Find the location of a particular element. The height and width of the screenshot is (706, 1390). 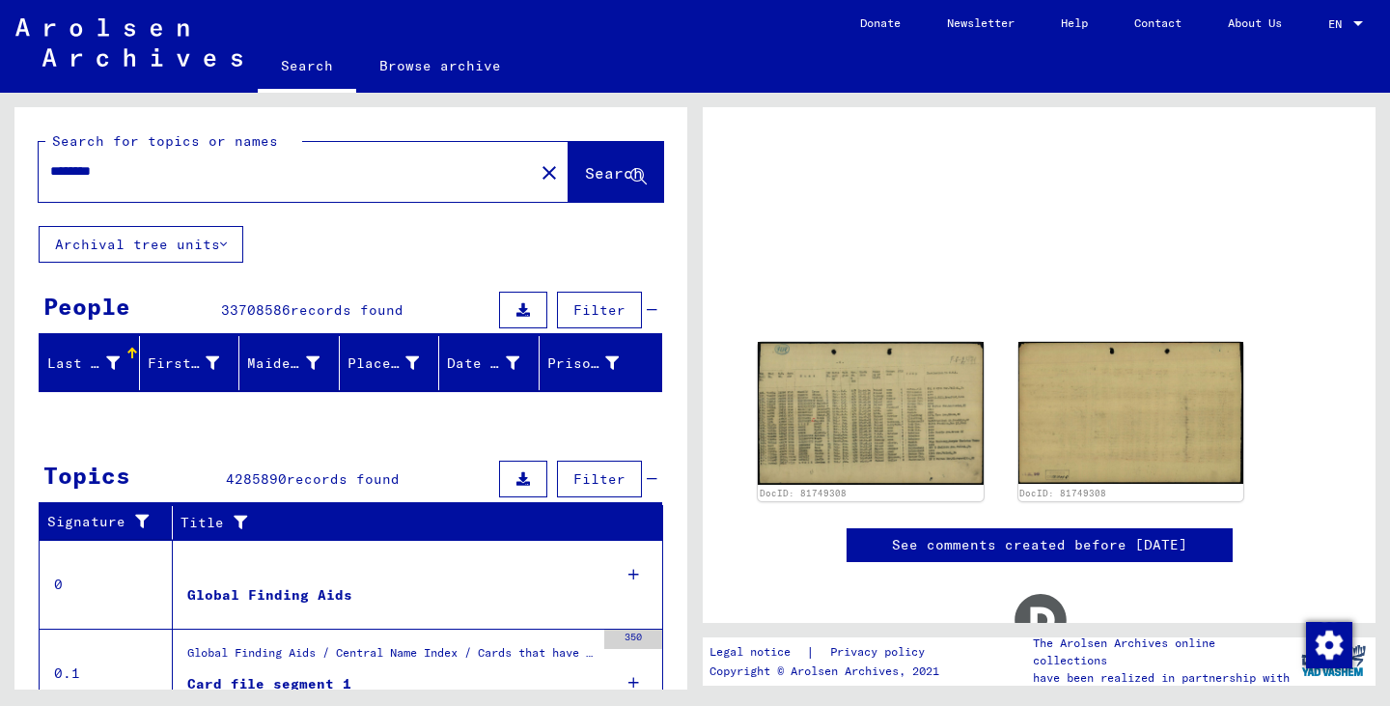

mat-header-cell: Date of Birth is located at coordinates (489, 363).